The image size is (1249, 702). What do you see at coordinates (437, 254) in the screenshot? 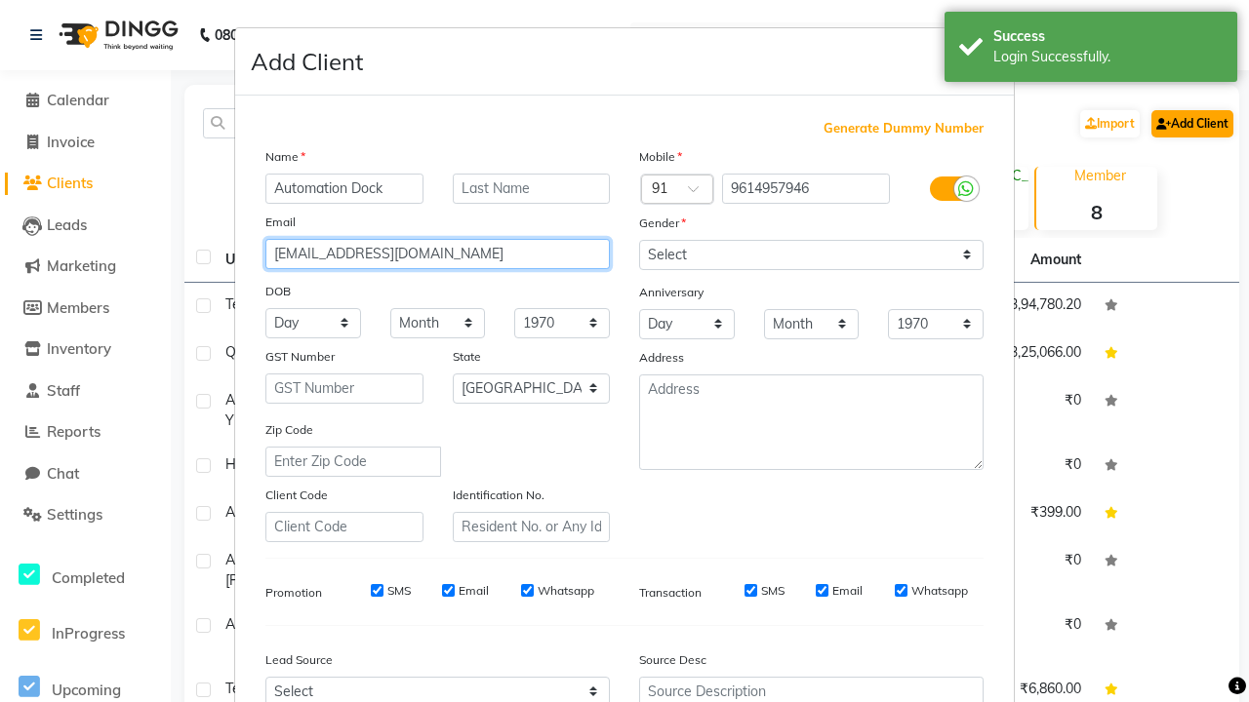
I see `input: Email` at bounding box center [437, 254].